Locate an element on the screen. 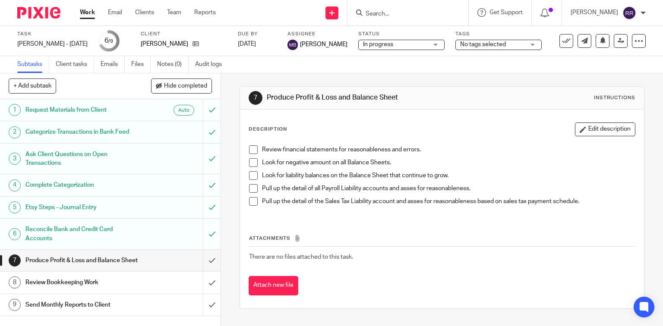  a: Audit logs is located at coordinates (212, 64).